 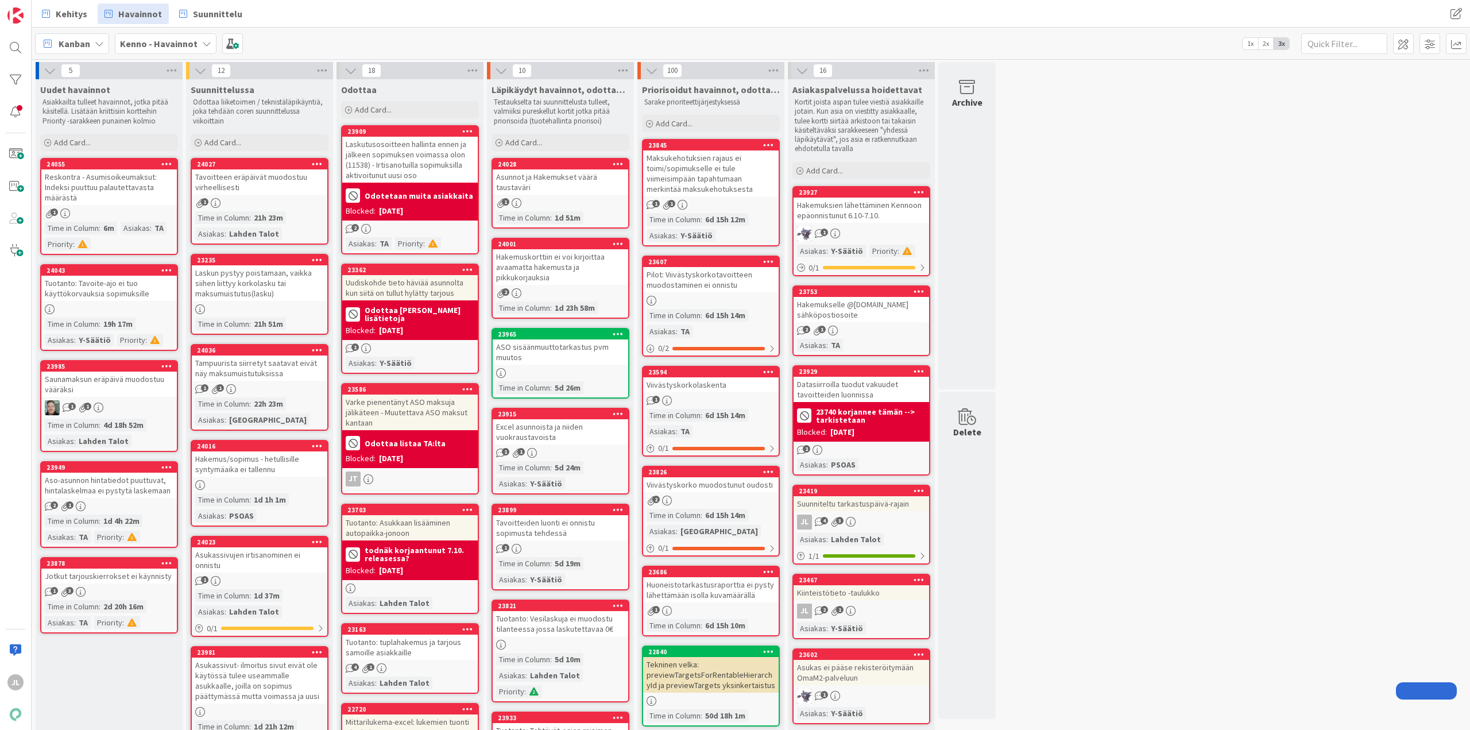 What do you see at coordinates (71, 14) in the screenshot?
I see `span: Kehitys` at bounding box center [71, 14].